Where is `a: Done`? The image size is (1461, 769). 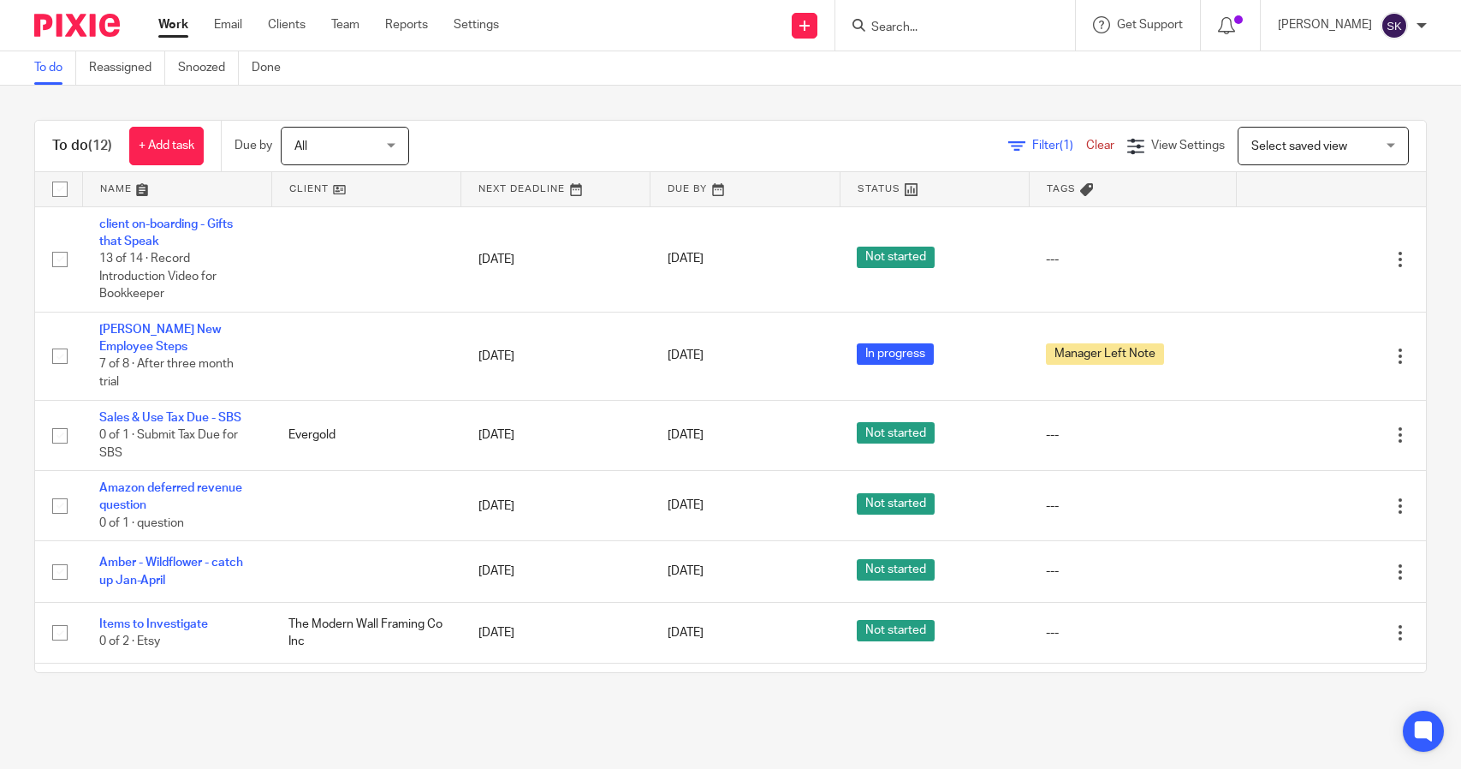 a: Done is located at coordinates (272, 68).